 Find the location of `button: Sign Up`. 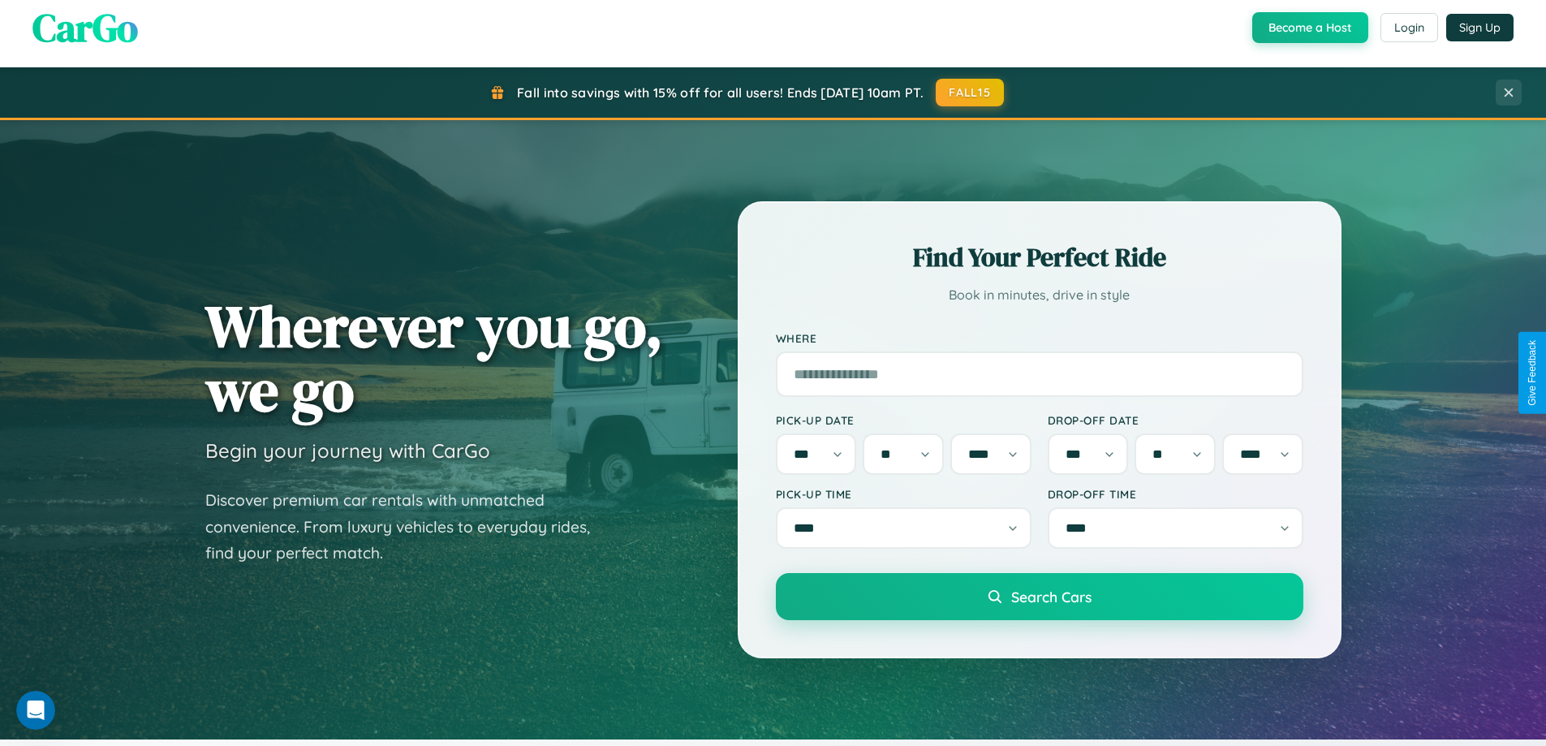

button: Sign Up is located at coordinates (1479, 28).